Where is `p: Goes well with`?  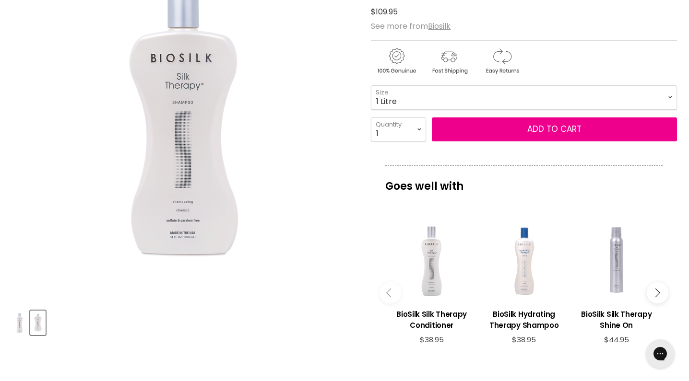 p: Goes well with is located at coordinates (524, 181).